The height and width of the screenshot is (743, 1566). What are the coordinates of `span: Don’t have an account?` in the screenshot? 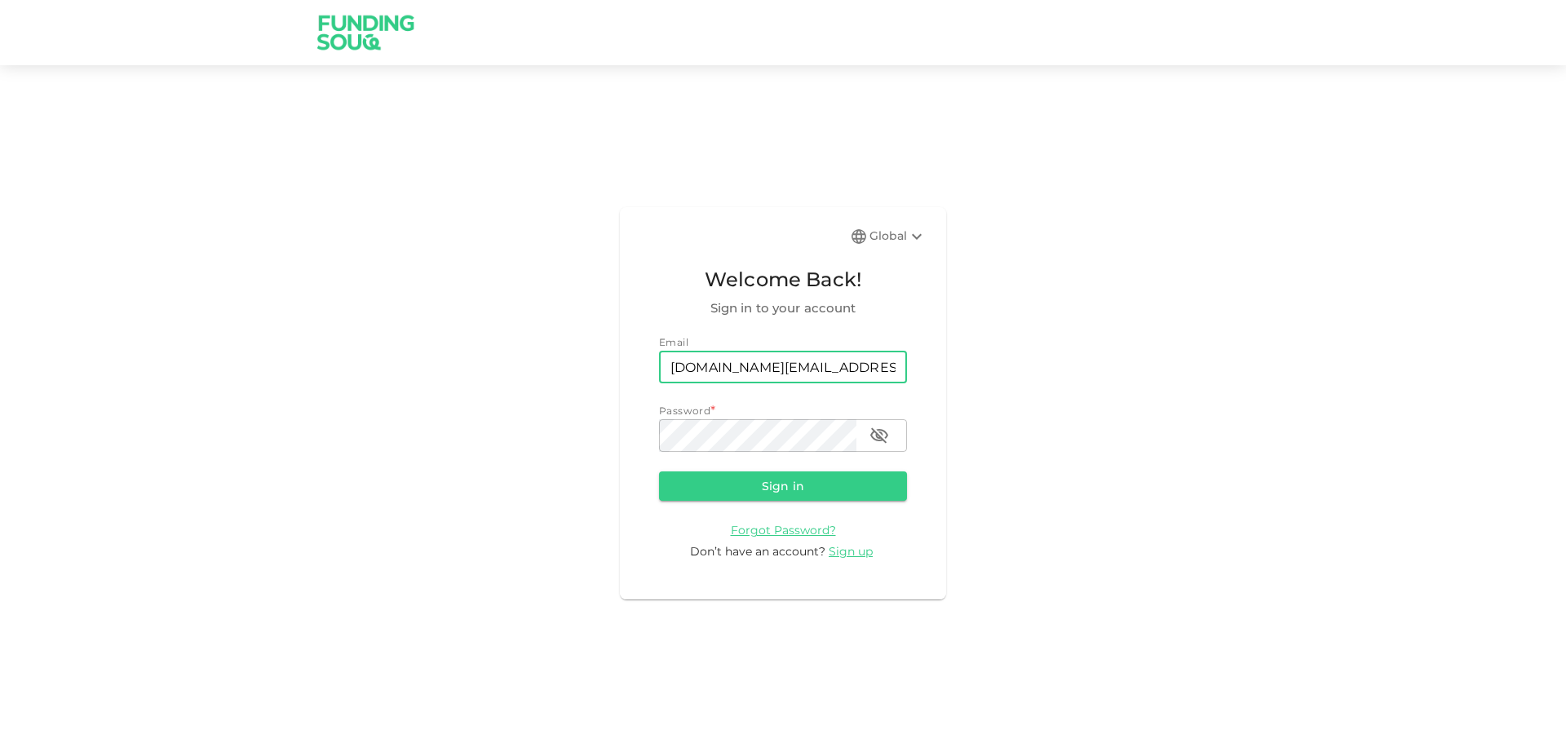 It's located at (758, 551).